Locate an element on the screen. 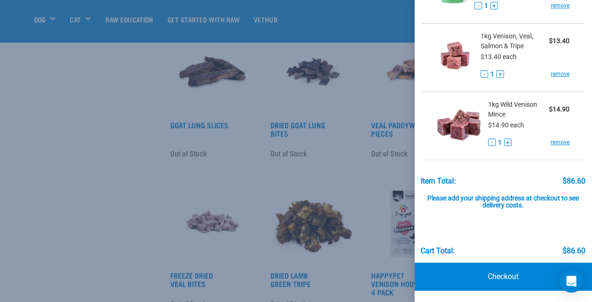 The image size is (592, 302). span: $13.40 each is located at coordinates (498, 57).